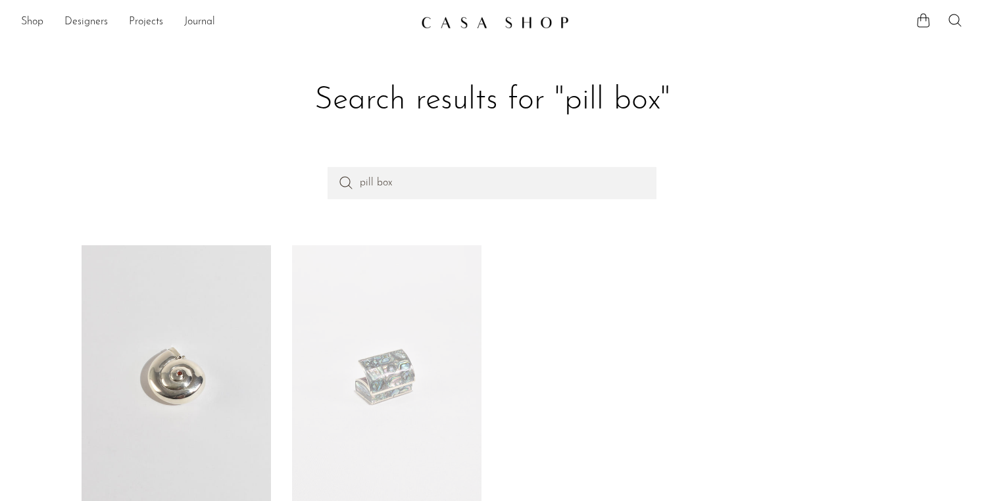 The image size is (984, 501). I want to click on ul: NEW HEADER MENU, so click(216, 22).